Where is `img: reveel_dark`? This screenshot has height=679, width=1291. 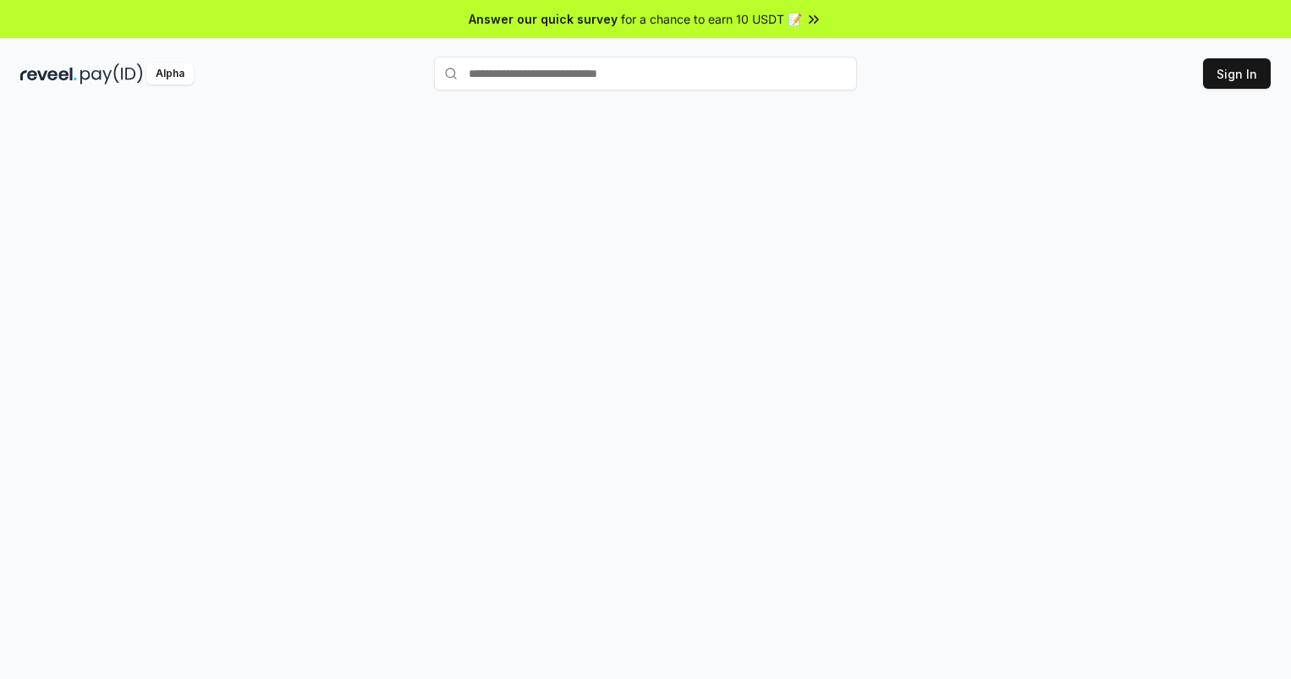 img: reveel_dark is located at coordinates (48, 74).